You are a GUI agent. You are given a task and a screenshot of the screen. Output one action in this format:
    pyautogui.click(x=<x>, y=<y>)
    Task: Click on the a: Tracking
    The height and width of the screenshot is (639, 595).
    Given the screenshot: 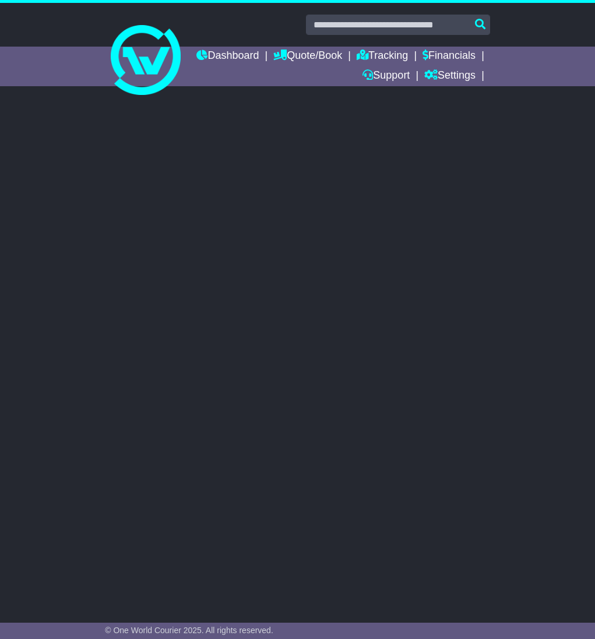 What is the action you would take?
    pyautogui.click(x=382, y=56)
    